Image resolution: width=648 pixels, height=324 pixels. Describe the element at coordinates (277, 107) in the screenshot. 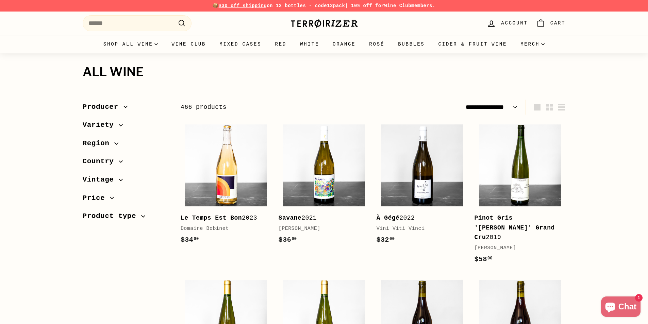

I see `div: 466 products` at that location.